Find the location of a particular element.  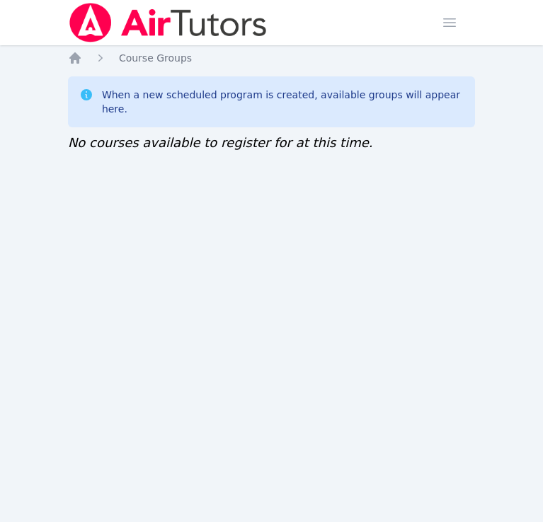

nav: Breadcrumb is located at coordinates (271, 58).